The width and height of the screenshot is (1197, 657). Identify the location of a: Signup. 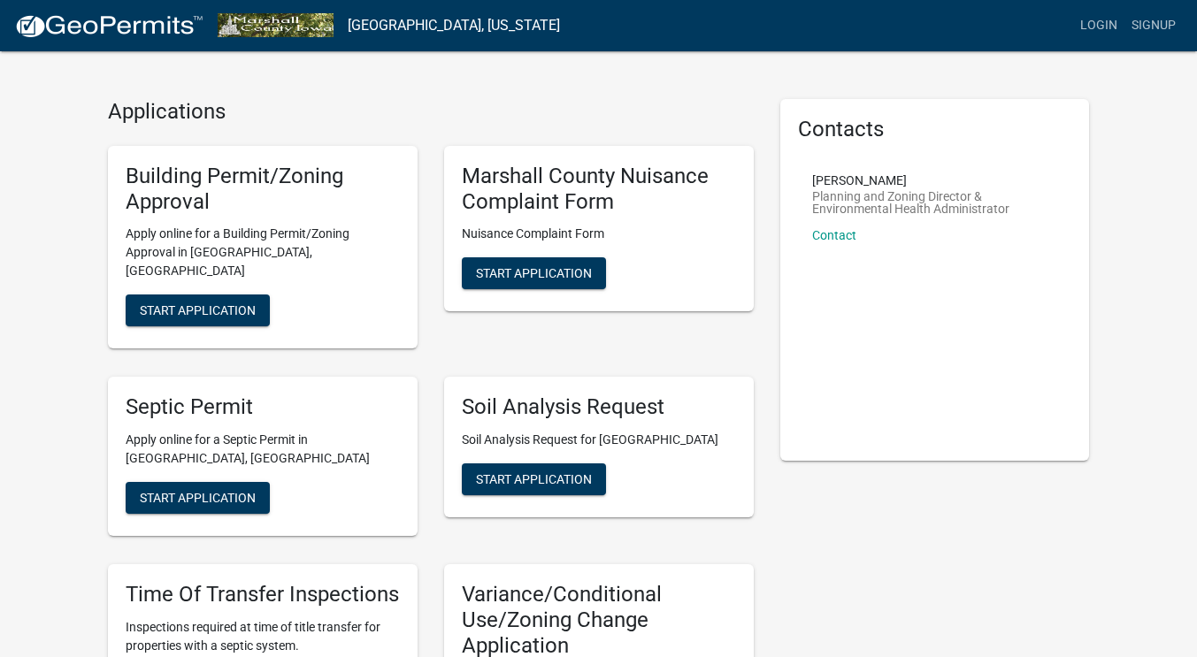
(1154, 26).